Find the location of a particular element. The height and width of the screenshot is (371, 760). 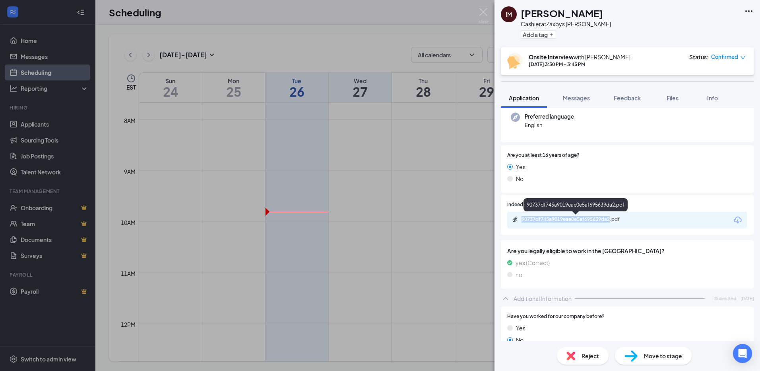

div: Additional Information is located at coordinates (543, 298).